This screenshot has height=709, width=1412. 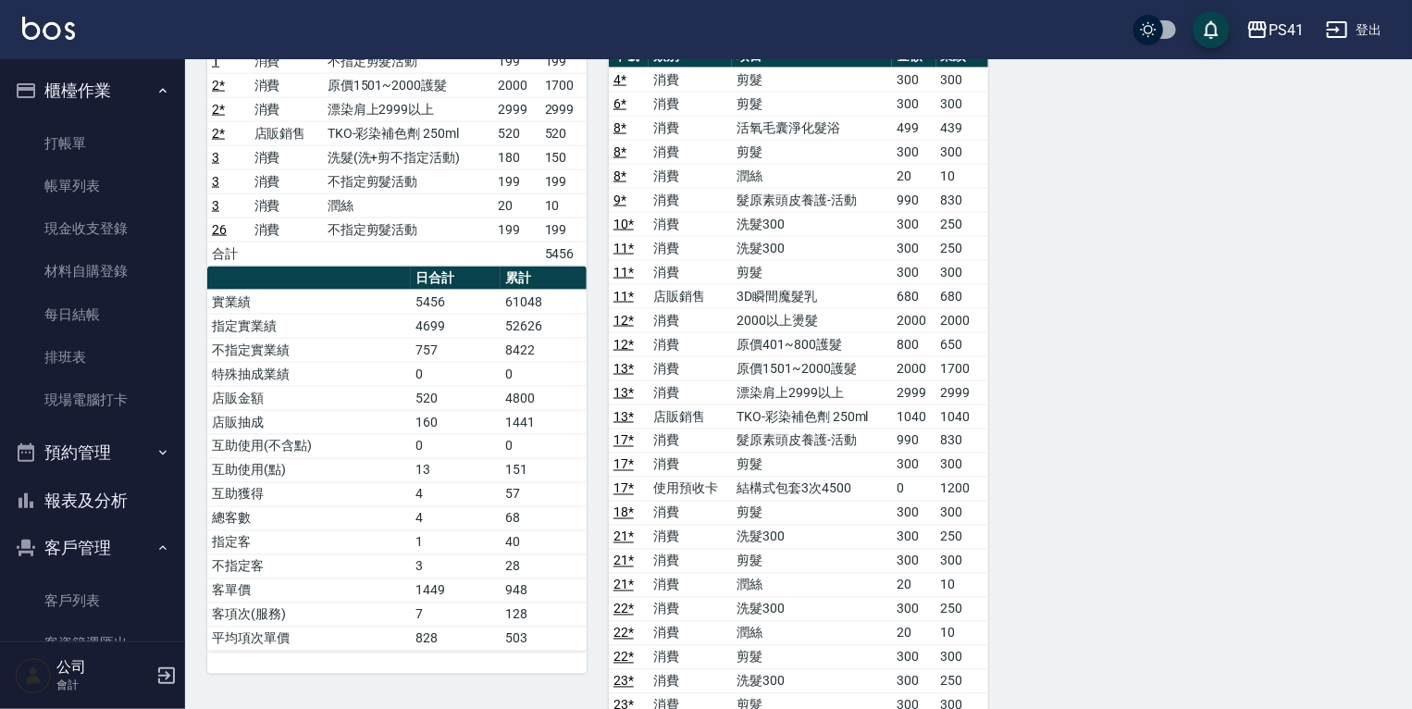 I want to click on td: 5456, so click(x=564, y=254).